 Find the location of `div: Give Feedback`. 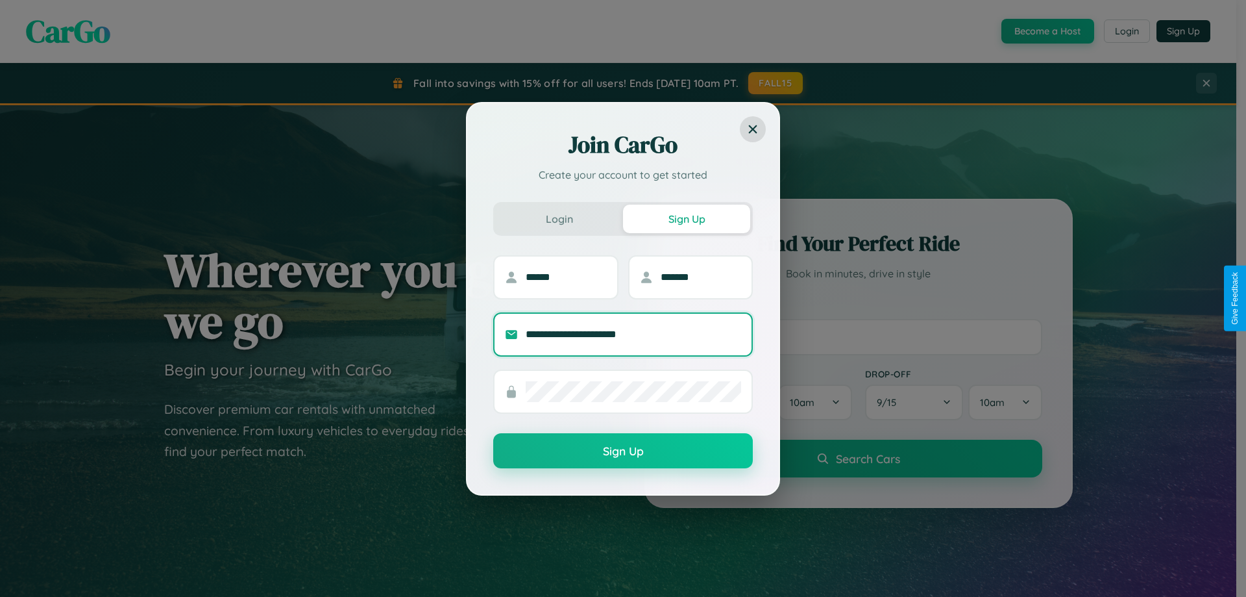

div: Give Feedback is located at coordinates (1235, 298).